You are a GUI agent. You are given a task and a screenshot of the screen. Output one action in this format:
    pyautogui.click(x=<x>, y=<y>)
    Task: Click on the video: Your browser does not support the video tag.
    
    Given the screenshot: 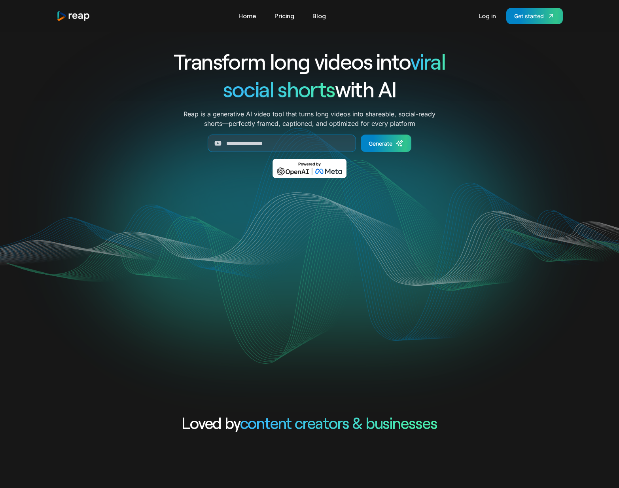 What is the action you would take?
    pyautogui.click(x=309, y=269)
    